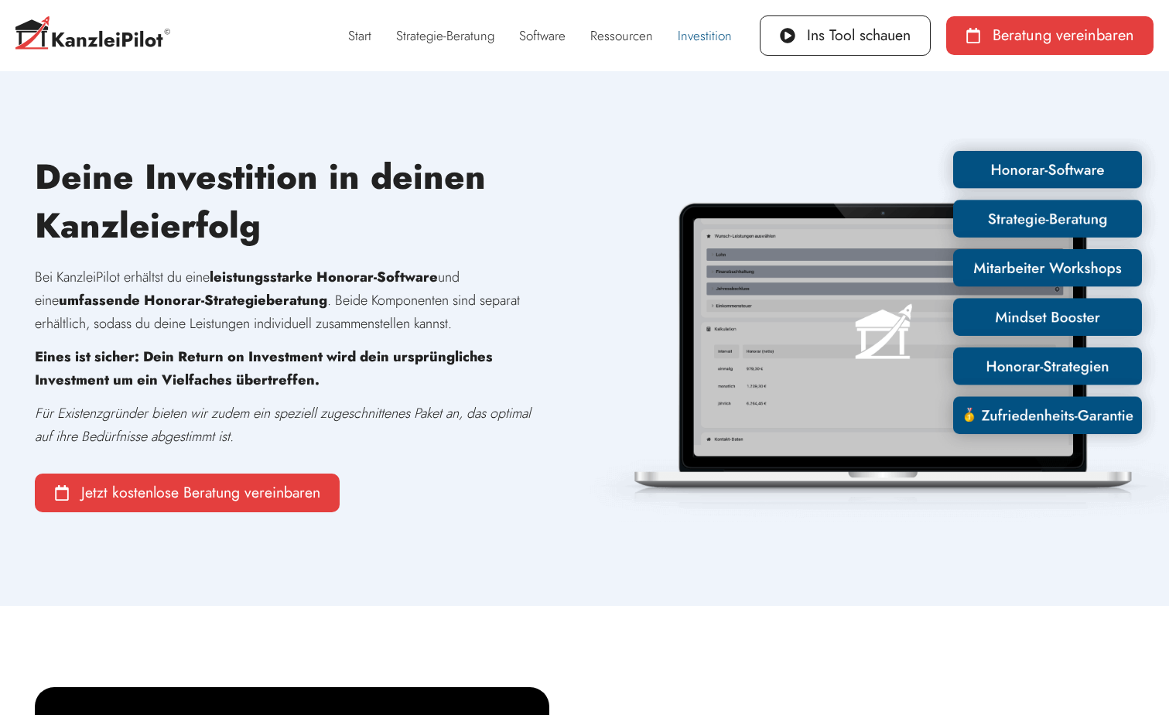  What do you see at coordinates (200, 493) in the screenshot?
I see `span: Jetzt kostenlose Beratung vereinbaren` at bounding box center [200, 493].